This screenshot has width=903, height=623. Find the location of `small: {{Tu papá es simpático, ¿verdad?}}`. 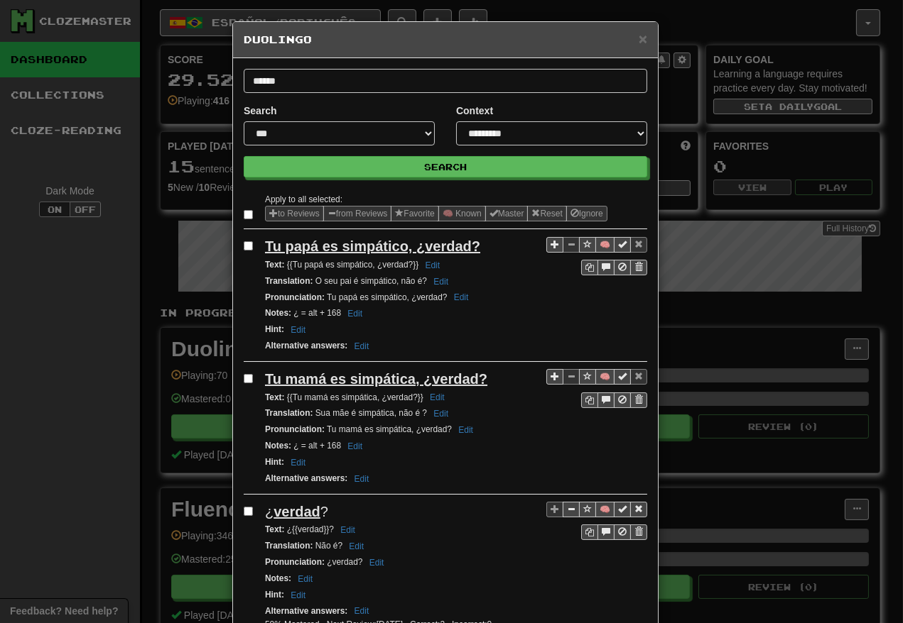

small: {{Tu papá es simpático, ¿verdad?}} is located at coordinates (354, 265).